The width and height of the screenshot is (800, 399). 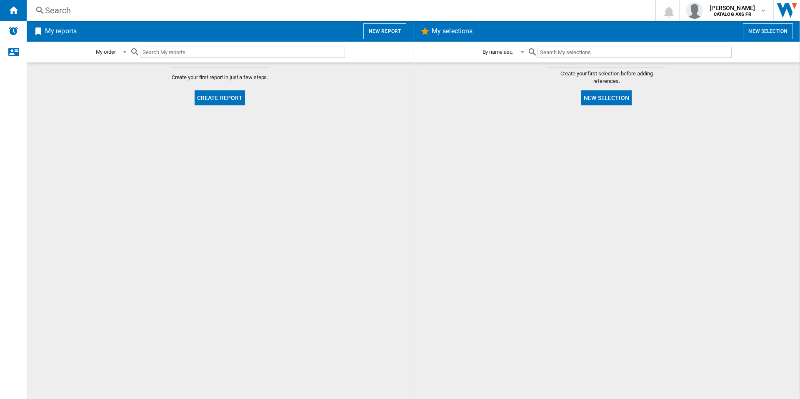 I want to click on img: alerts-logo.svg, so click(x=13, y=31).